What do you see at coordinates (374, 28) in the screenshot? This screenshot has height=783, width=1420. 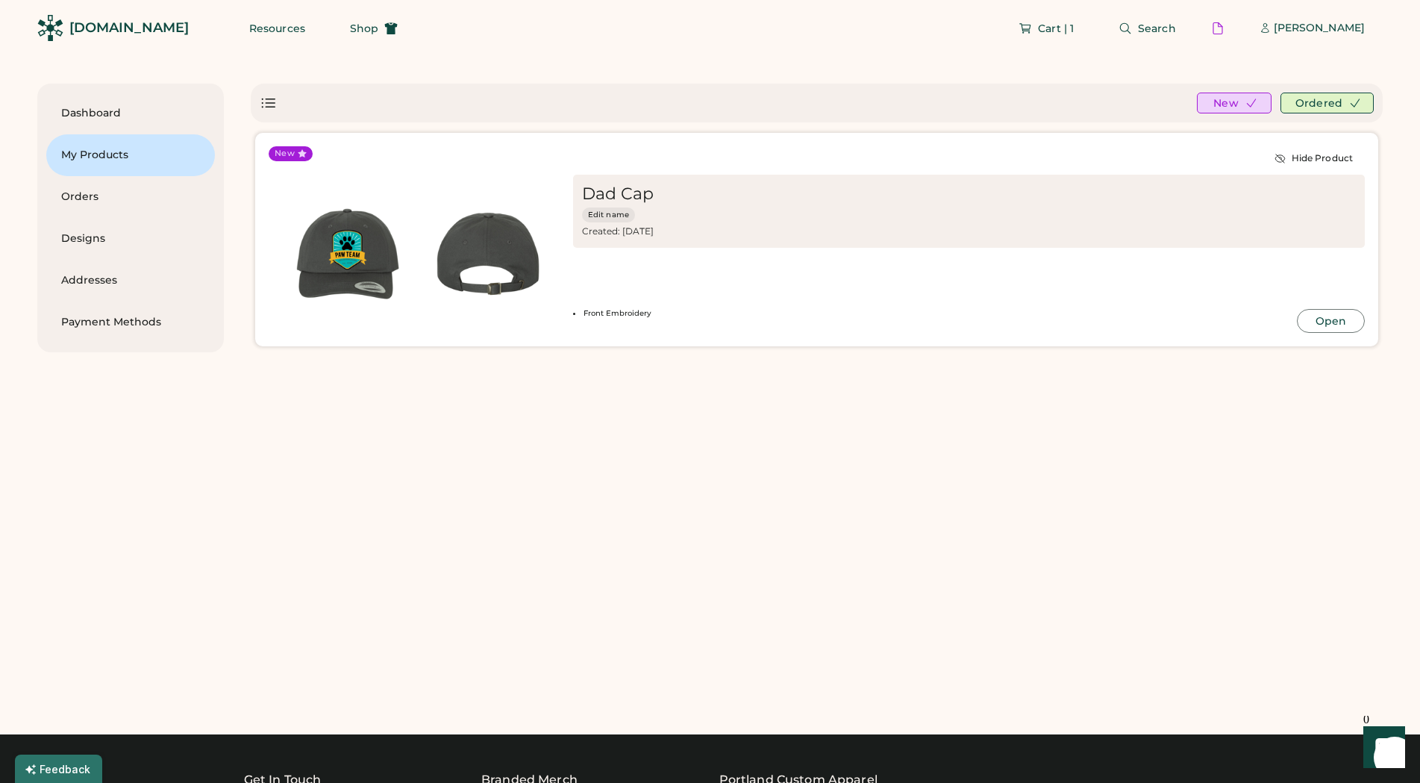 I see `button: Shop` at bounding box center [374, 28].